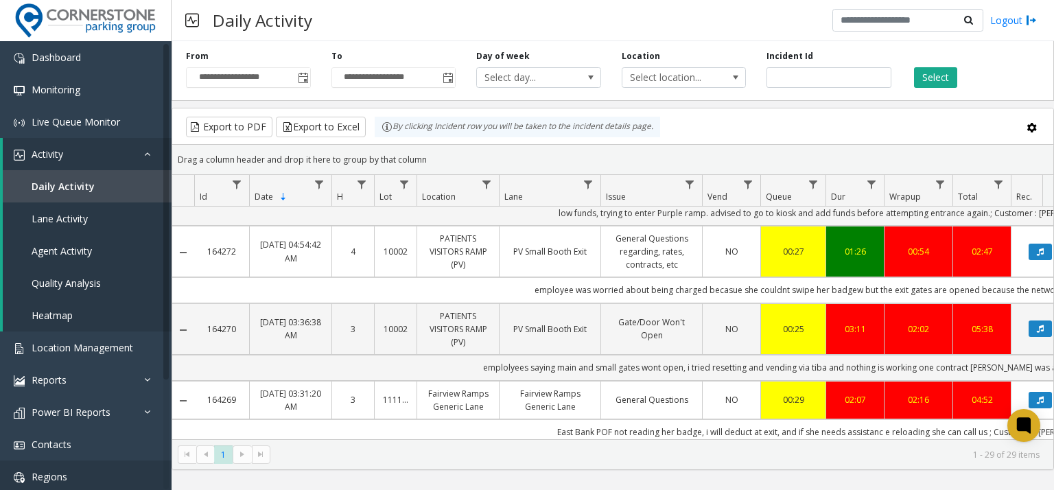 The height and width of the screenshot is (490, 1054). Describe the element at coordinates (51, 444) in the screenshot. I see `span: Contacts` at that location.